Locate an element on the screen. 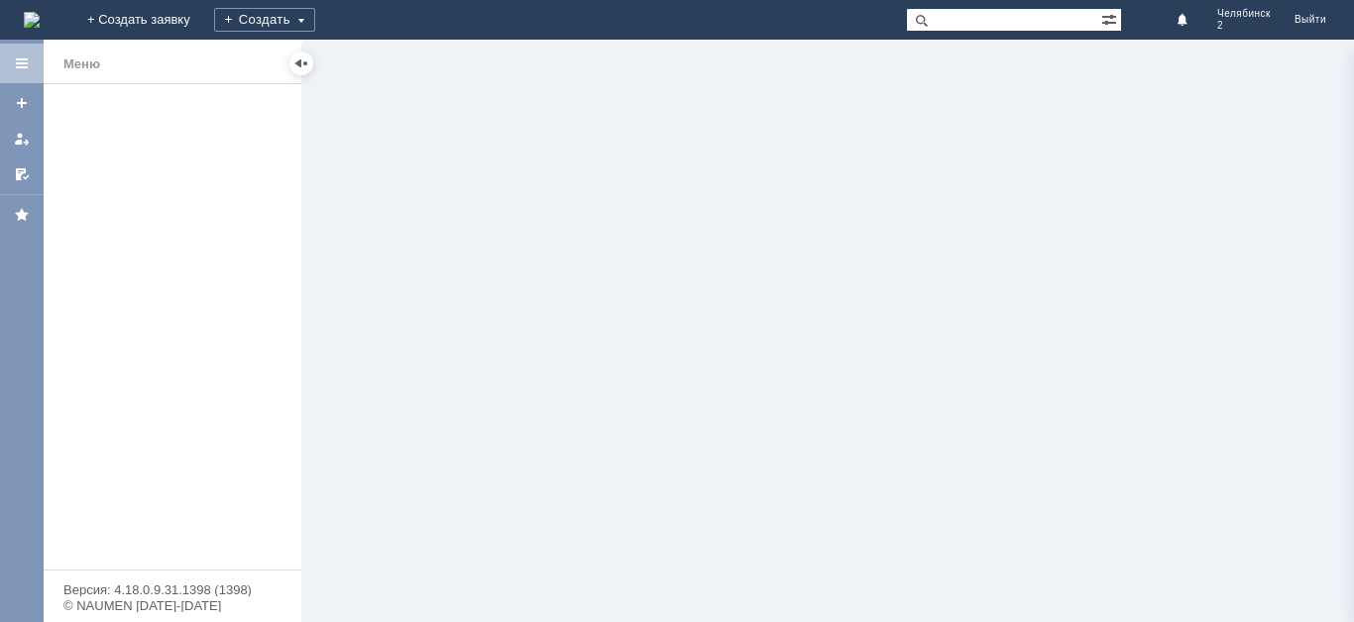 The image size is (1354, 622). div: Версия: 4.18.0.9.31.1398 (1398) is located at coordinates (172, 590).